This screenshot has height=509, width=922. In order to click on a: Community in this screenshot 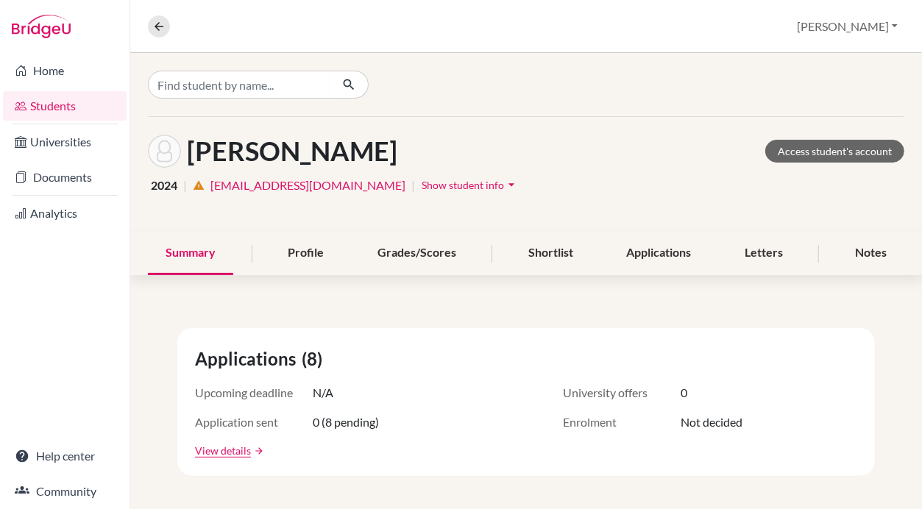, I will do `click(65, 491)`.